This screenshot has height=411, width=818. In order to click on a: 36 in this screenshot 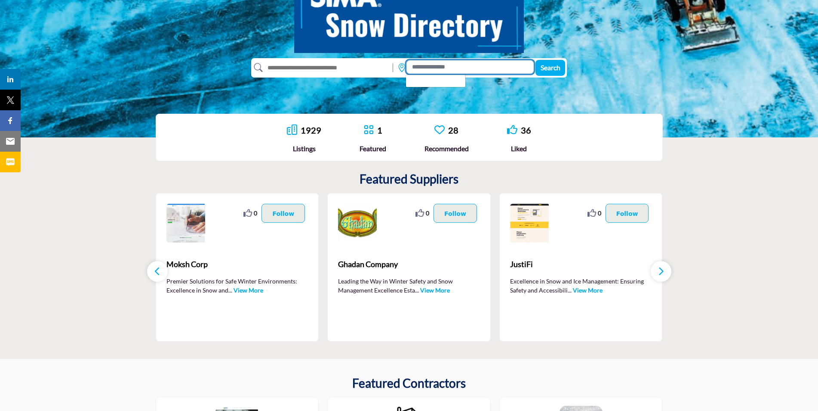, I will do `click(526, 130)`.